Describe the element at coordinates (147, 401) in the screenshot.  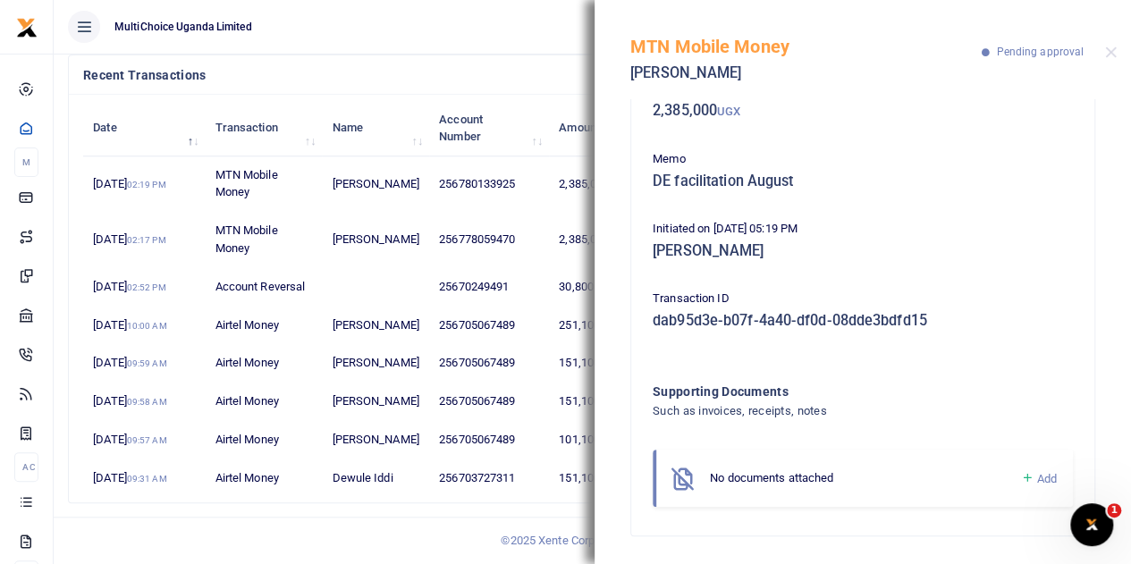
I see `small: 09:58 AM` at that location.